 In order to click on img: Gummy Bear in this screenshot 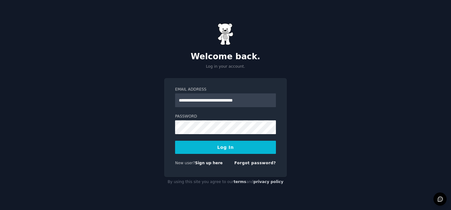, I will do `click(225, 34)`.